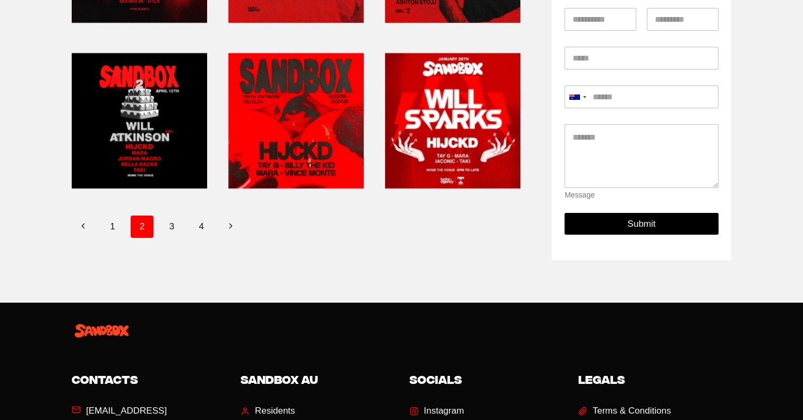  Describe the element at coordinates (642, 224) in the screenshot. I see `button: Submit` at that location.